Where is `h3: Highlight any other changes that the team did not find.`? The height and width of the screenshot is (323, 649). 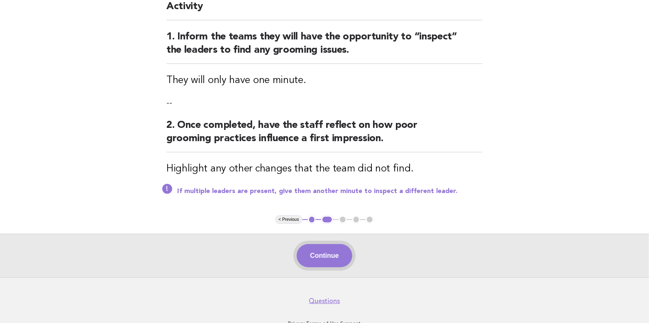 h3: Highlight any other changes that the team did not find. is located at coordinates (324, 169).